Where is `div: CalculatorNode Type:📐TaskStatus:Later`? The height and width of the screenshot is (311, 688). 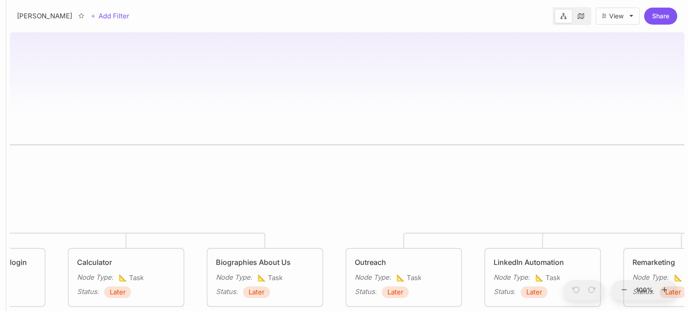
div: CalculatorNode Type:📐TaskStatus:Later is located at coordinates (126, 278).